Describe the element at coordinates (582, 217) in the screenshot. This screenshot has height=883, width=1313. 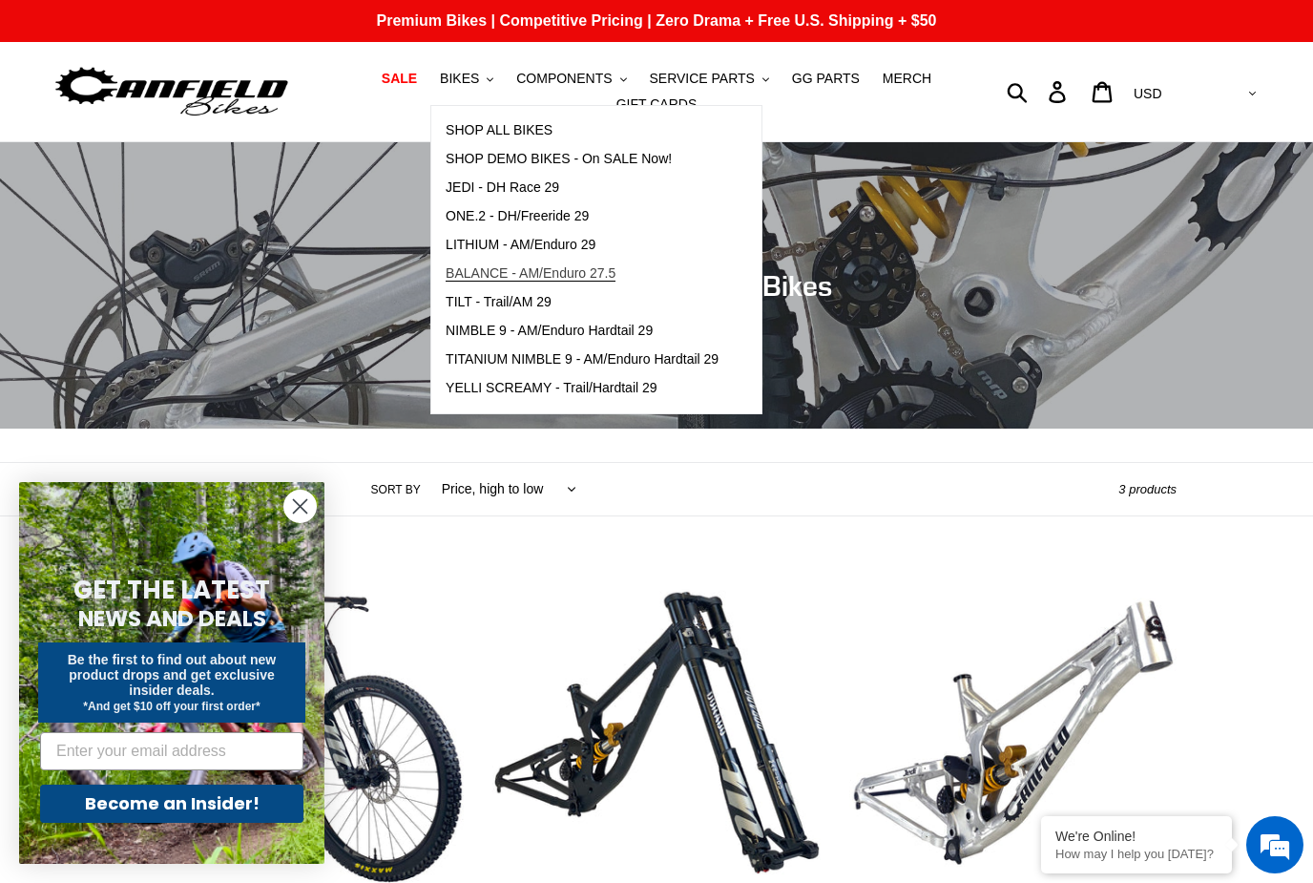
I see `a: ONE.2 - DH/Freeride 29` at that location.